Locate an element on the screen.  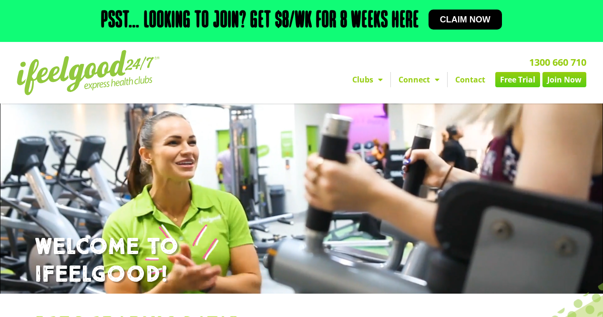
a: Claim now is located at coordinates (465, 20).